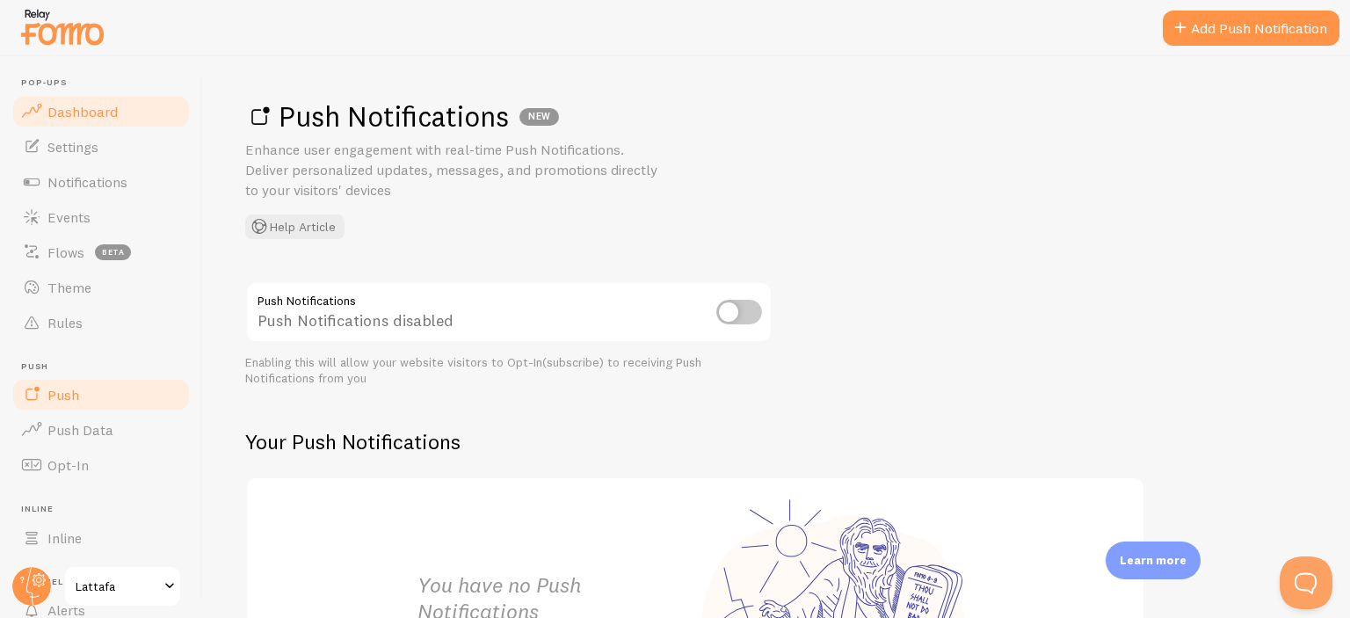 Image resolution: width=1350 pixels, height=618 pixels. Describe the element at coordinates (113, 252) in the screenshot. I see `span: beta` at that location.